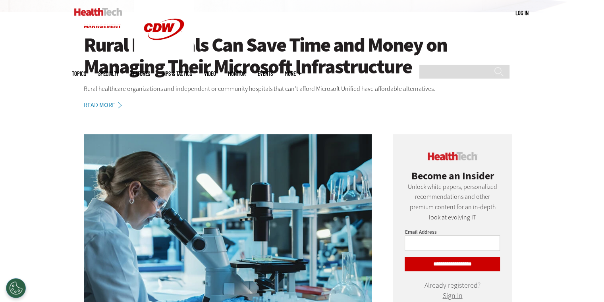 The image size is (604, 302). What do you see at coordinates (210, 73) in the screenshot?
I see `a: Video` at bounding box center [210, 73].